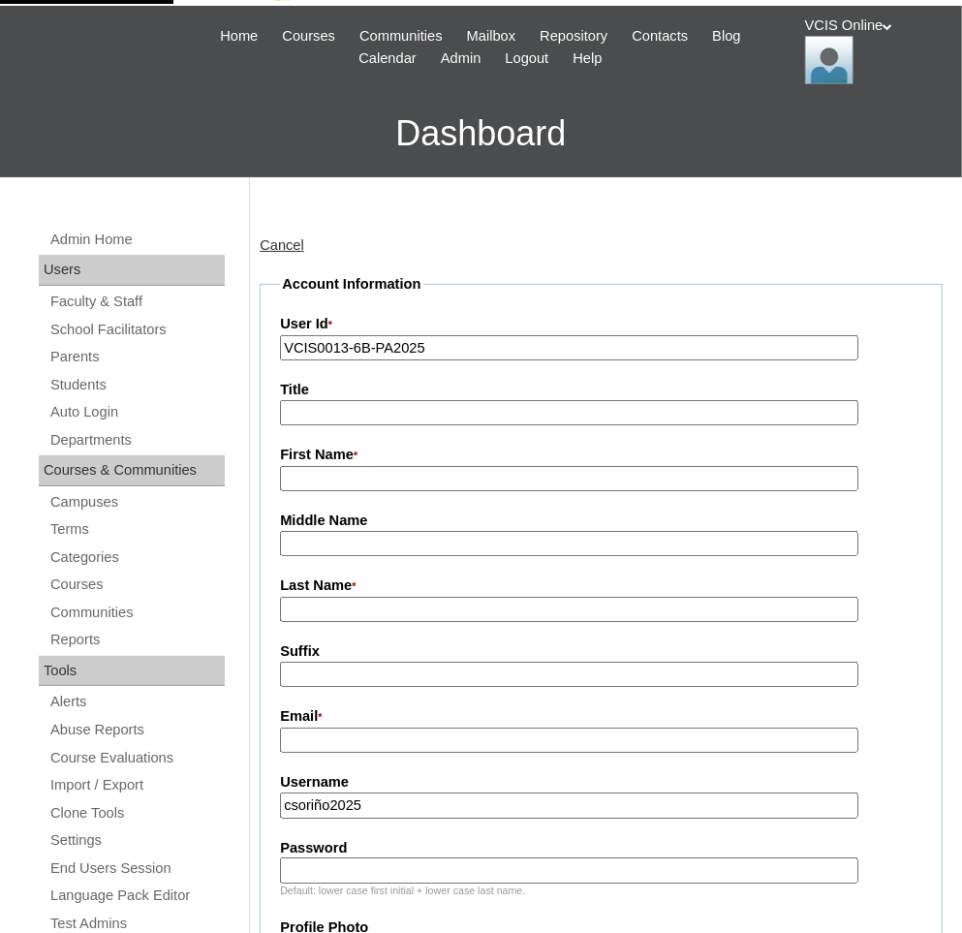 The height and width of the screenshot is (933, 962). What do you see at coordinates (387, 58) in the screenshot?
I see `a: Calendar` at bounding box center [387, 58].